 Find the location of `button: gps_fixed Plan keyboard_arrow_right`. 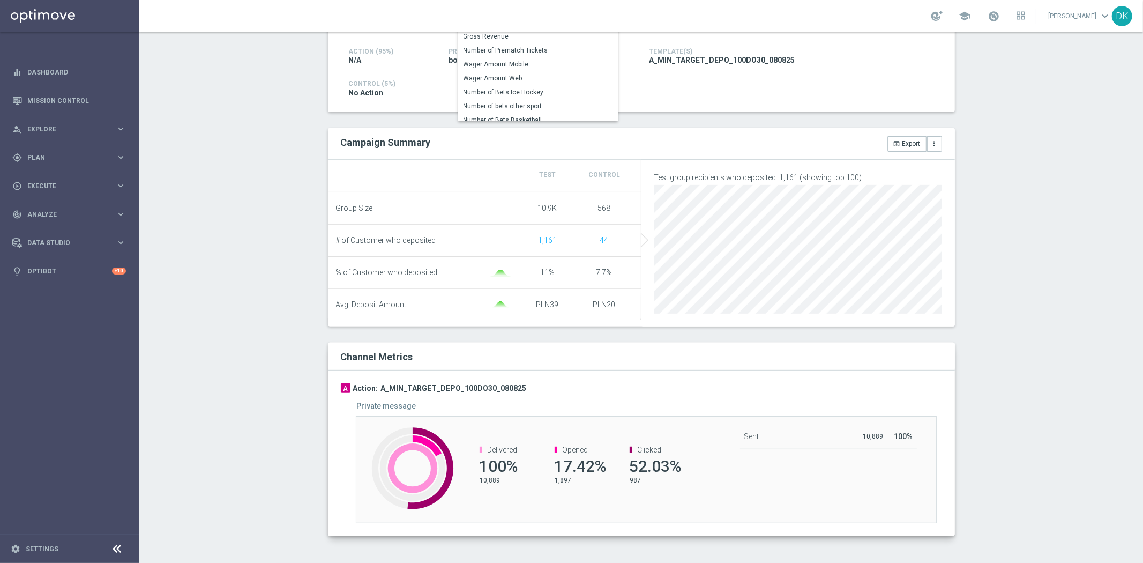

button: gps_fixed Plan keyboard_arrow_right is located at coordinates (69, 158).